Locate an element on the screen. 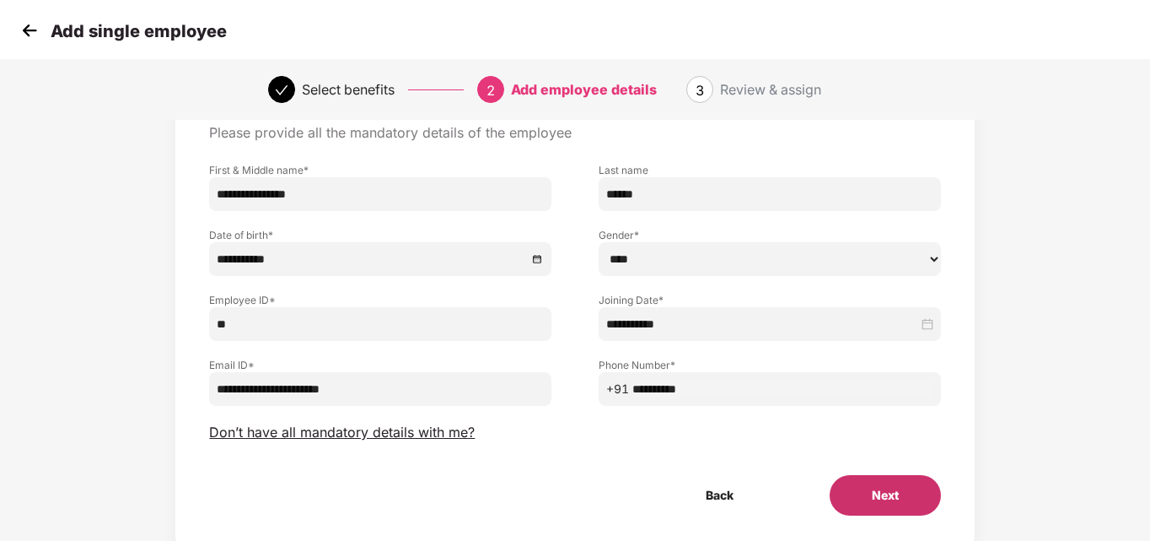 This screenshot has width=1150, height=541. button: Back is located at coordinates (719, 495).